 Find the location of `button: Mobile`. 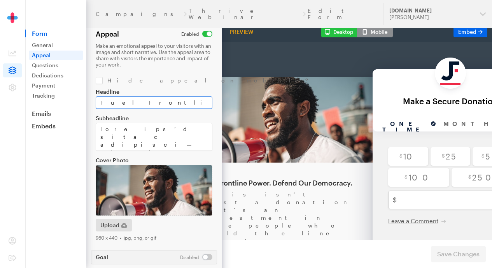

button: Mobile is located at coordinates (375, 32).